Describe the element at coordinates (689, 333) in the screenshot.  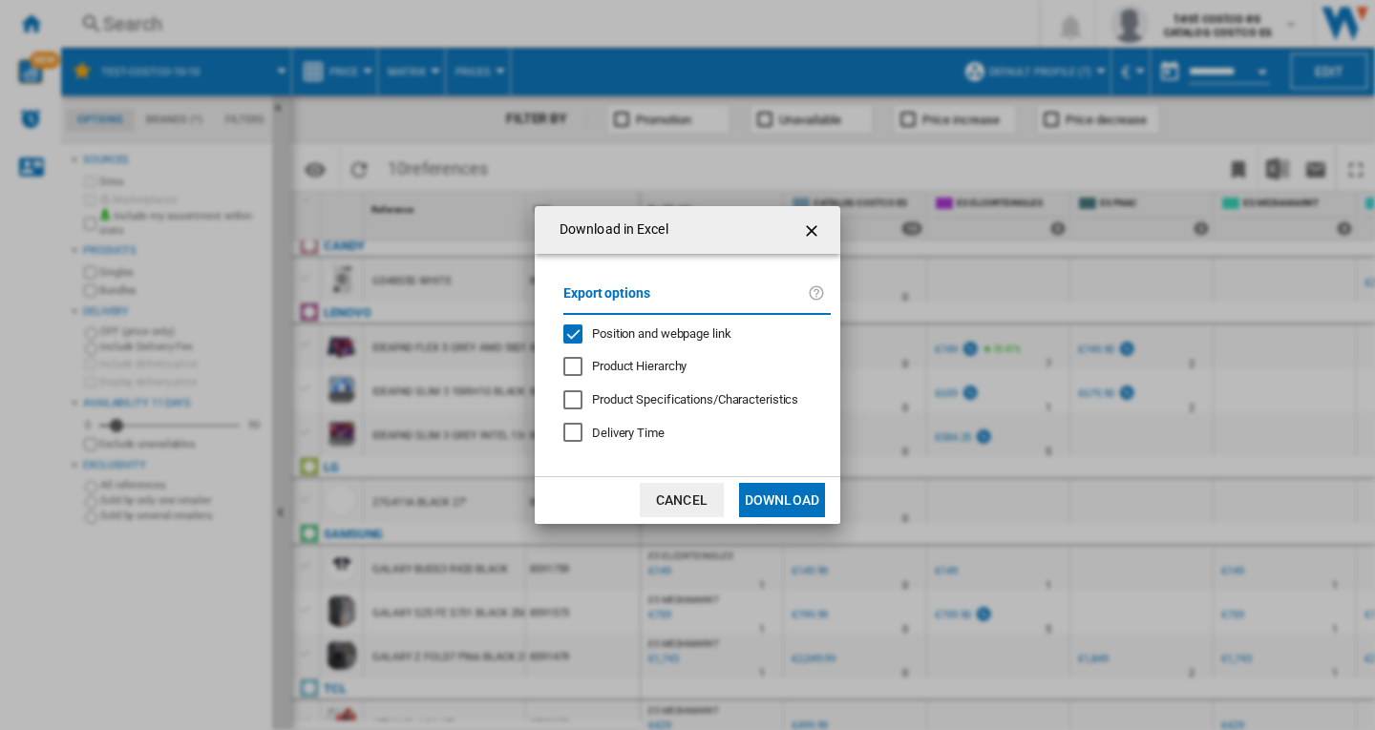
I see `md-checkbox: Position and webpage link` at that location.